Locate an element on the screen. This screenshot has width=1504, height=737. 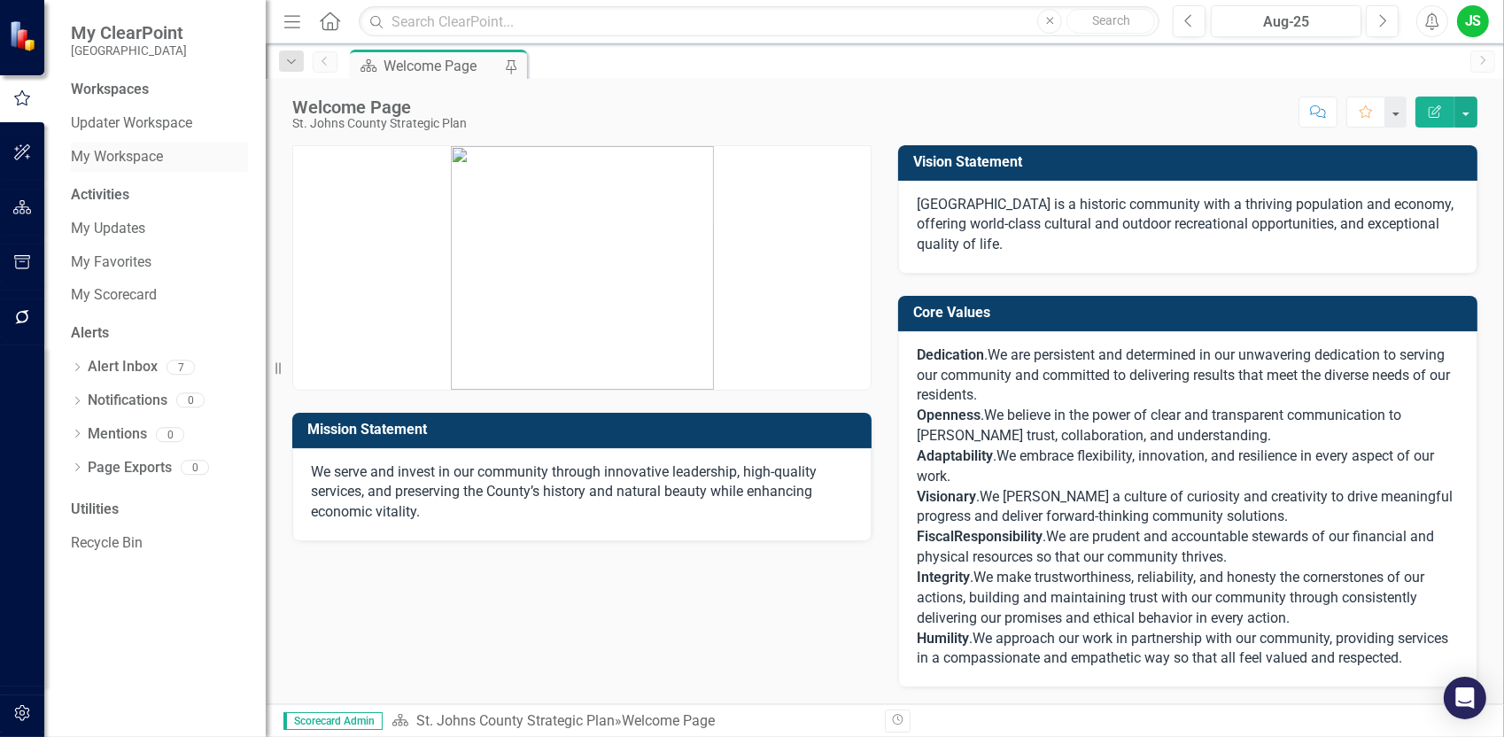
h3: Vision Statement is located at coordinates (1191, 162).